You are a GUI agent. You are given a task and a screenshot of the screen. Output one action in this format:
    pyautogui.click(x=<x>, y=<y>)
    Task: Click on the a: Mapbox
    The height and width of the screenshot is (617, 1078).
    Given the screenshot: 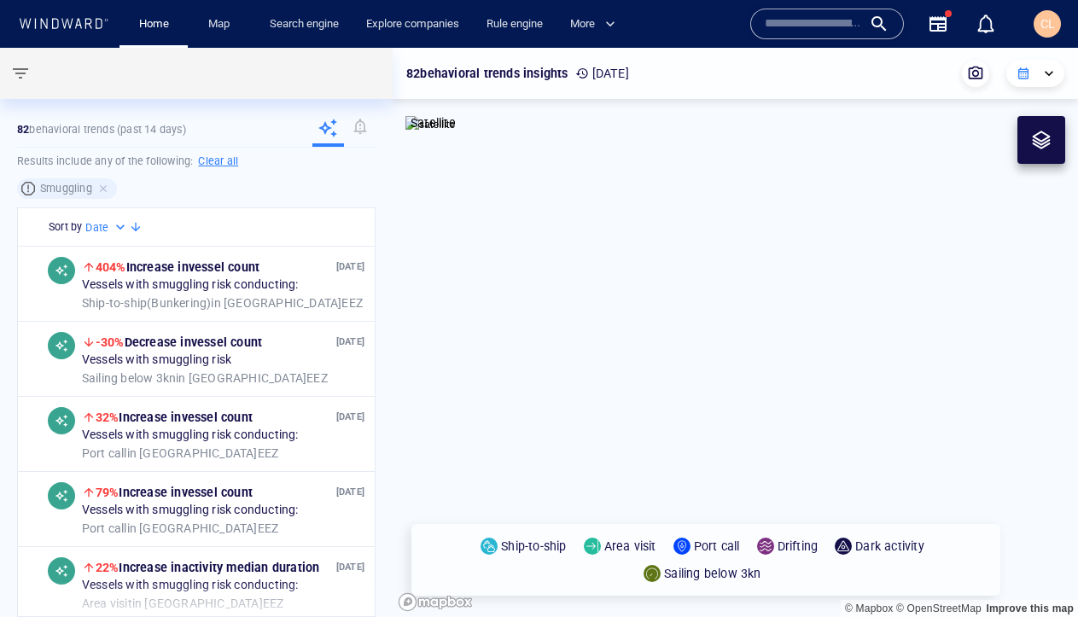 What is the action you would take?
    pyautogui.click(x=869, y=608)
    